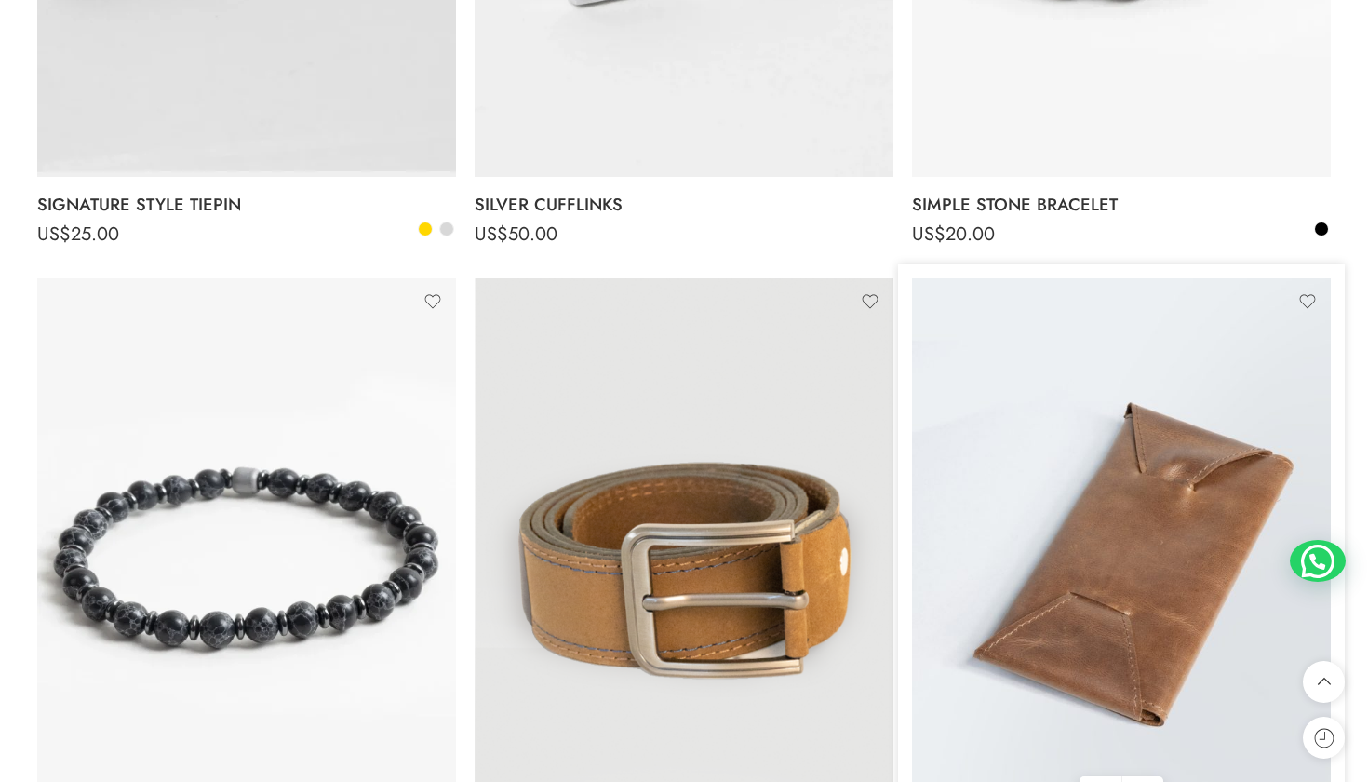  Describe the element at coordinates (953, 234) in the screenshot. I see `bdi: 20.00` at that location.